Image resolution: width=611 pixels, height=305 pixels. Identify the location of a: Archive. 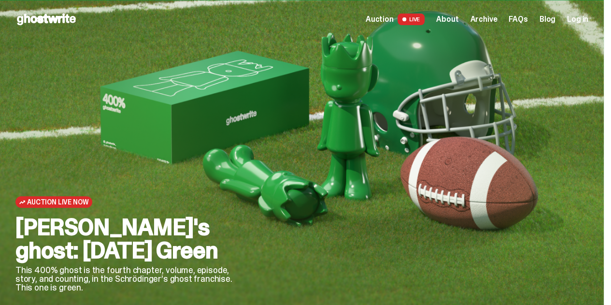
(484, 19).